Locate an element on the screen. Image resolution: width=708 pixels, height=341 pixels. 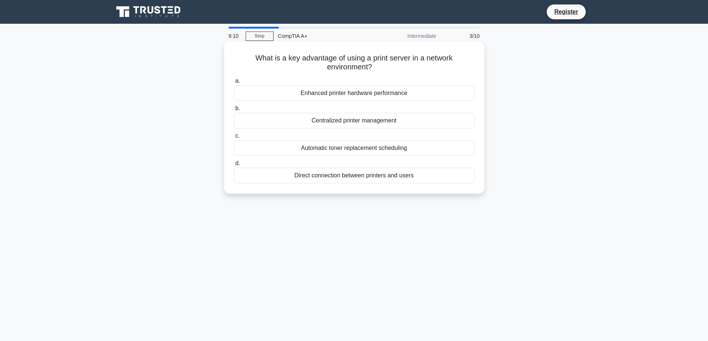
span: b. is located at coordinates (237, 108).